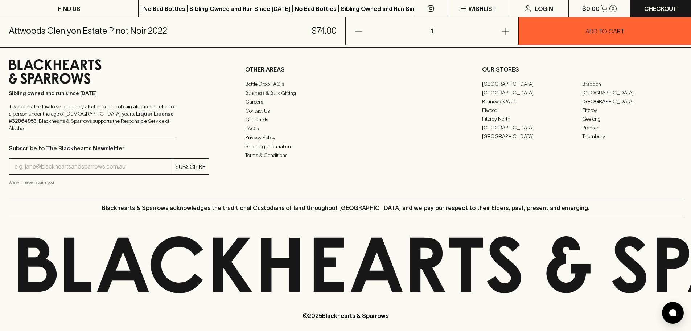  What do you see at coordinates (93, 167) in the screenshot?
I see `input: e.g. jane@blackheartsandsparrows.com.au` at bounding box center [93, 167].